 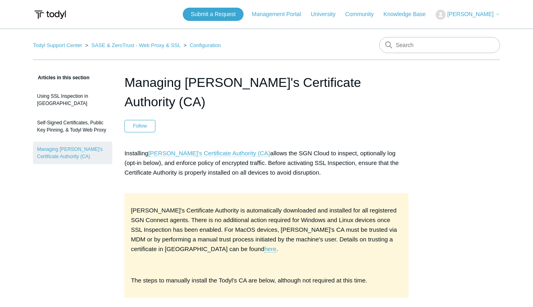 I want to click on a: here, so click(x=270, y=249).